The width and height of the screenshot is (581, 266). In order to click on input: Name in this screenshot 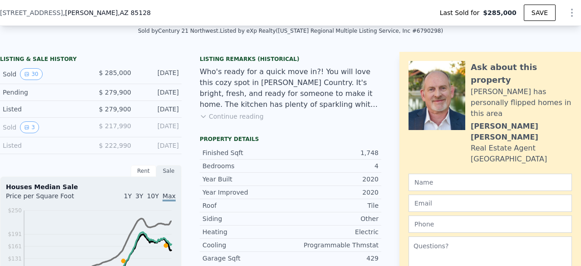, I will do `click(490, 182)`.